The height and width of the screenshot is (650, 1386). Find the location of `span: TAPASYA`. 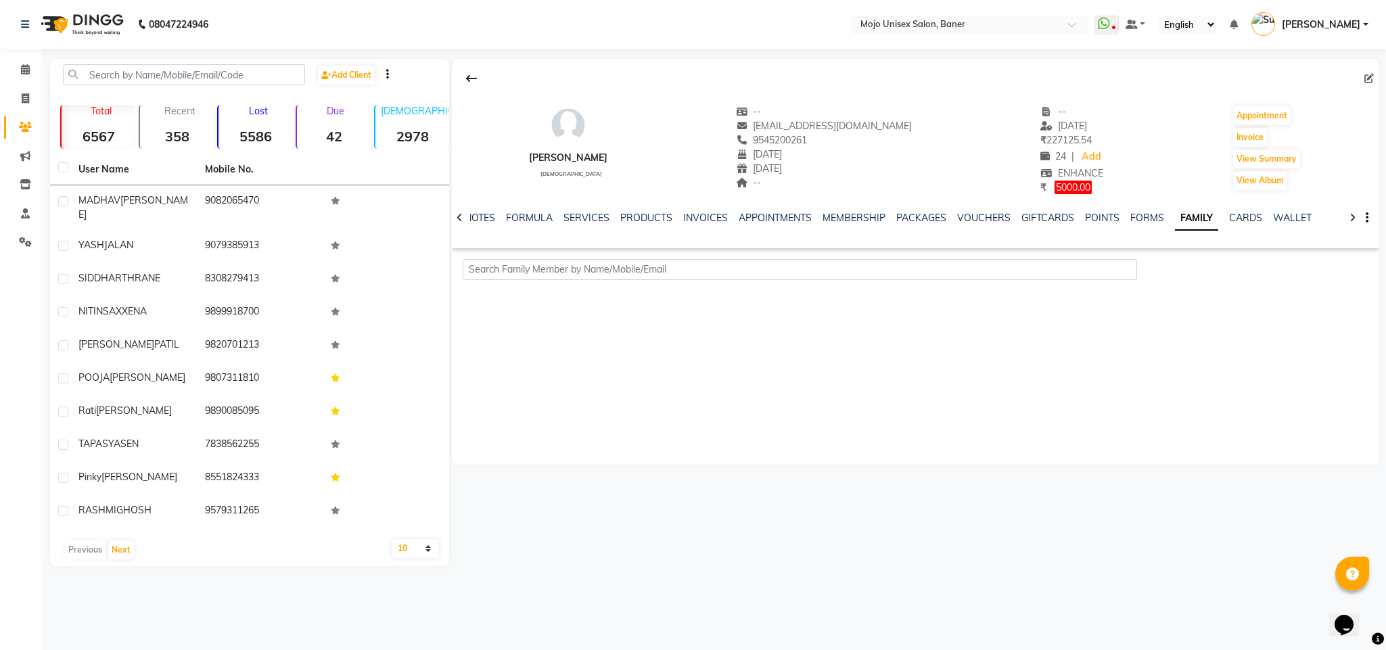

span: TAPASYA is located at coordinates (99, 444).